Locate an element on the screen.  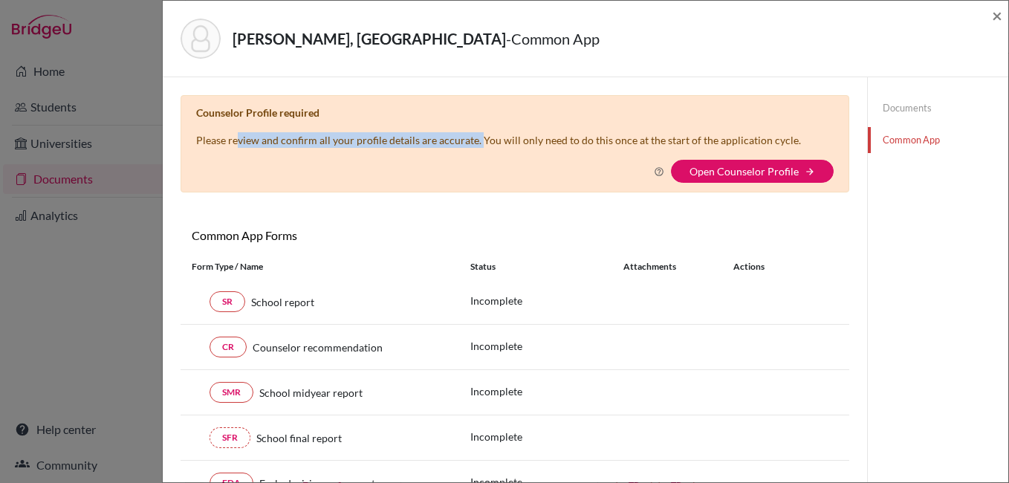
div: Status is located at coordinates (547, 267).